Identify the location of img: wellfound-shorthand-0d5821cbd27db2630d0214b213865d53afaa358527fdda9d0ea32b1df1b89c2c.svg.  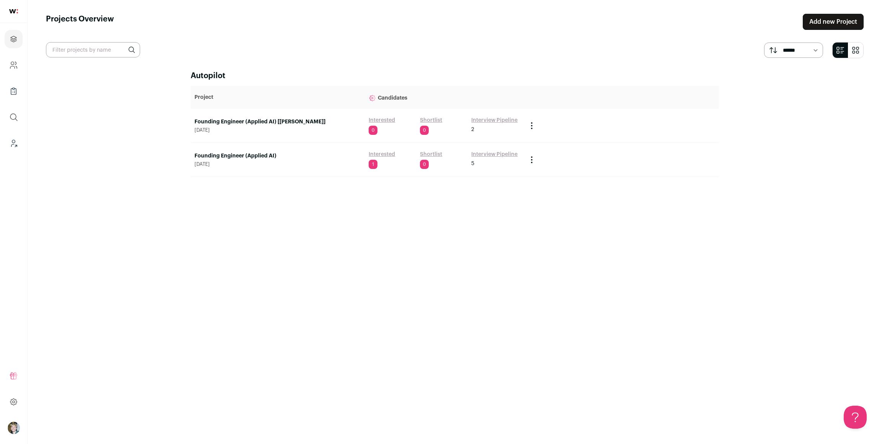
(13, 11).